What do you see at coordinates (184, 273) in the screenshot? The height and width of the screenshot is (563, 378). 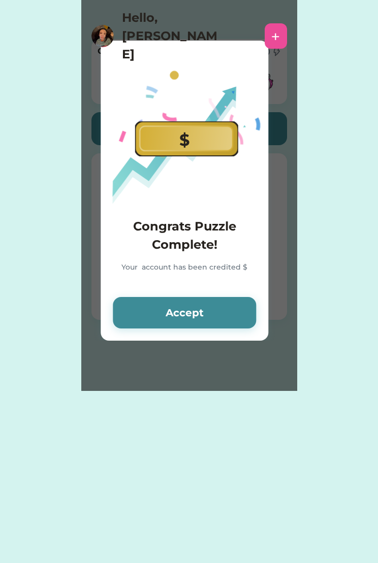 I see `div: Your account has been credited $` at bounding box center [184, 273].